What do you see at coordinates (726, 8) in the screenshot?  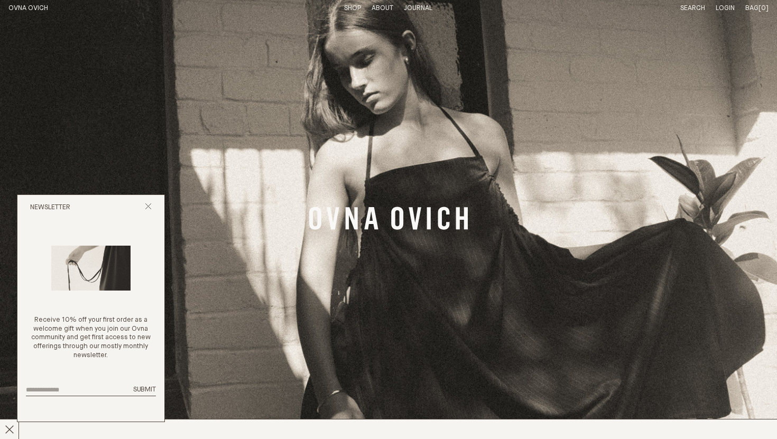 I see `a: Login` at bounding box center [726, 8].